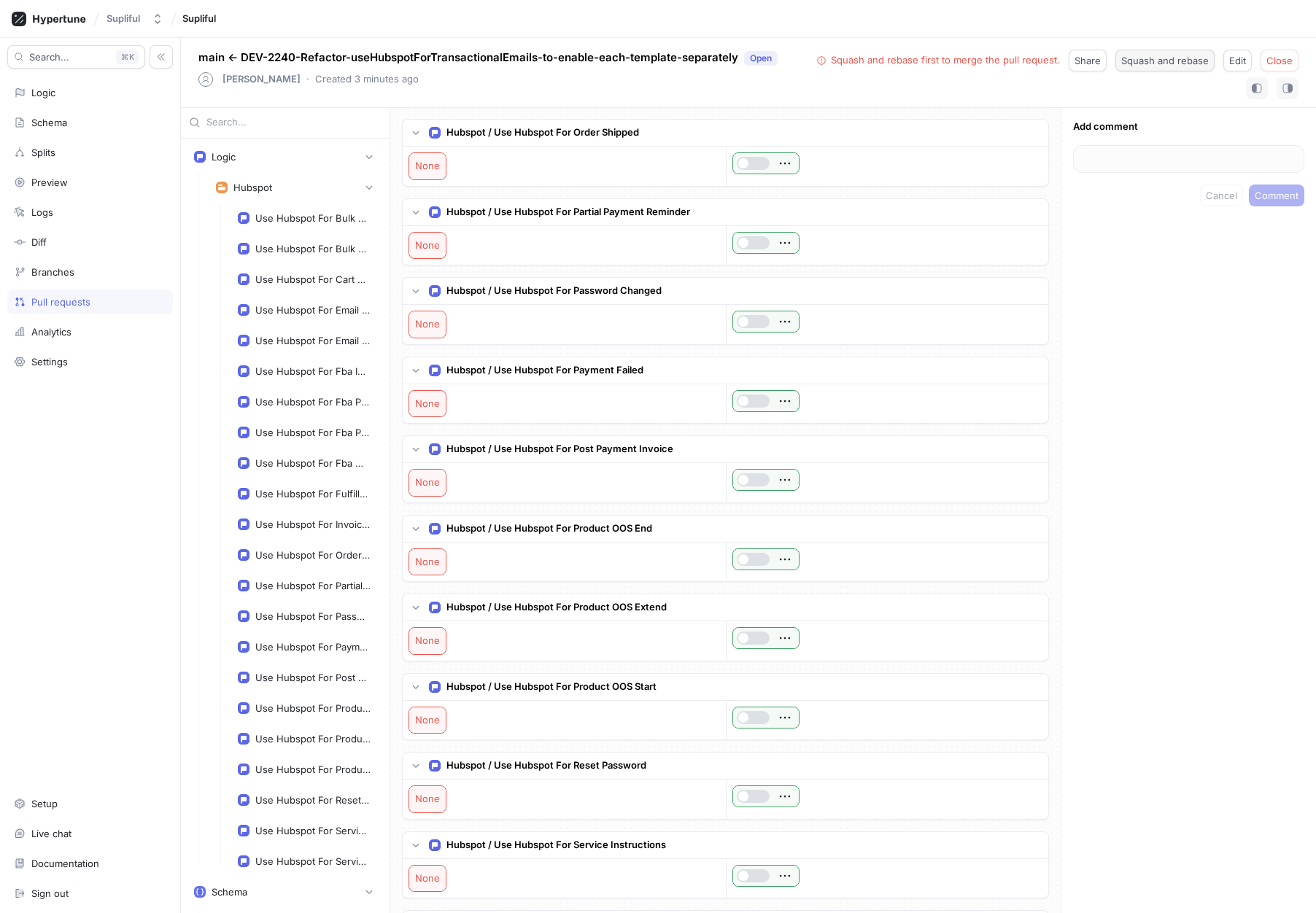  I want to click on span: Edit, so click(1237, 60).